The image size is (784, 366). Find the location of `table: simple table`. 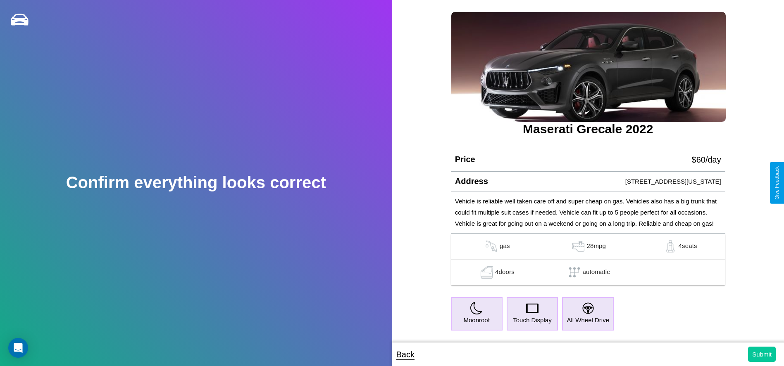

table: simple table is located at coordinates (588, 260).